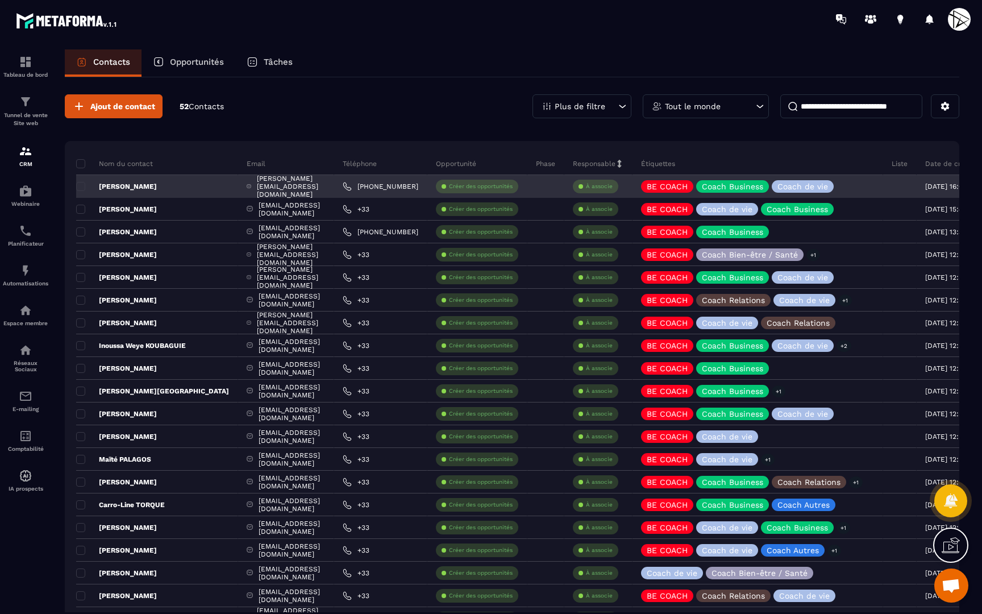 This screenshot has height=614, width=982. What do you see at coordinates (123, 106) in the screenshot?
I see `span: Ajout de contact` at bounding box center [123, 106].